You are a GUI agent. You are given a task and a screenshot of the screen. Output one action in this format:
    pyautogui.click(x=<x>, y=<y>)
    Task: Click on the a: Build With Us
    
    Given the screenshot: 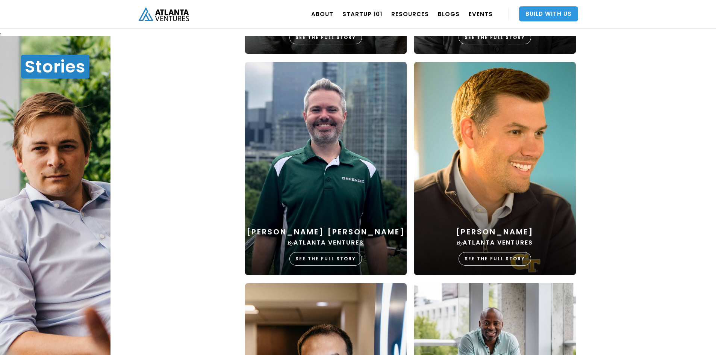 What is the action you would take?
    pyautogui.click(x=548, y=14)
    